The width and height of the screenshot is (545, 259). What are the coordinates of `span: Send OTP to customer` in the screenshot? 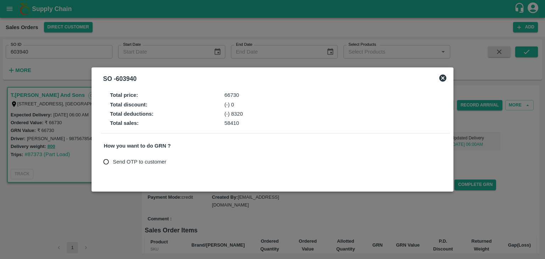 It's located at (140, 162).